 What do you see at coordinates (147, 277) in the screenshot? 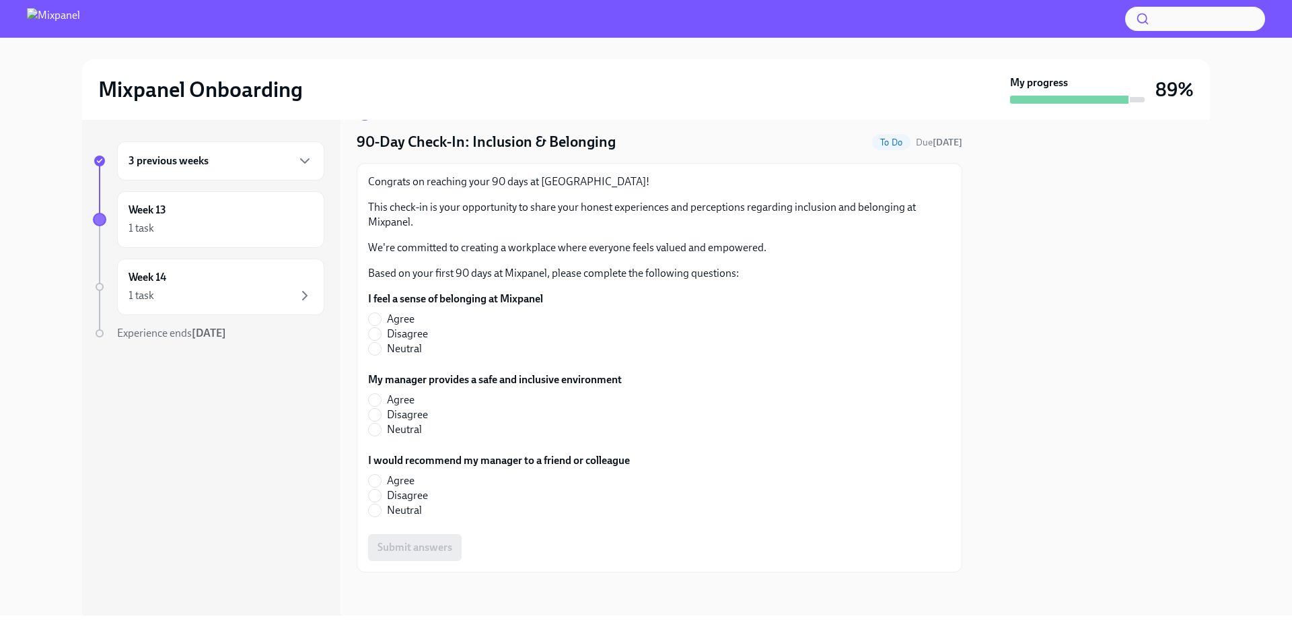
I see `h6: Week 14` at bounding box center [147, 277].